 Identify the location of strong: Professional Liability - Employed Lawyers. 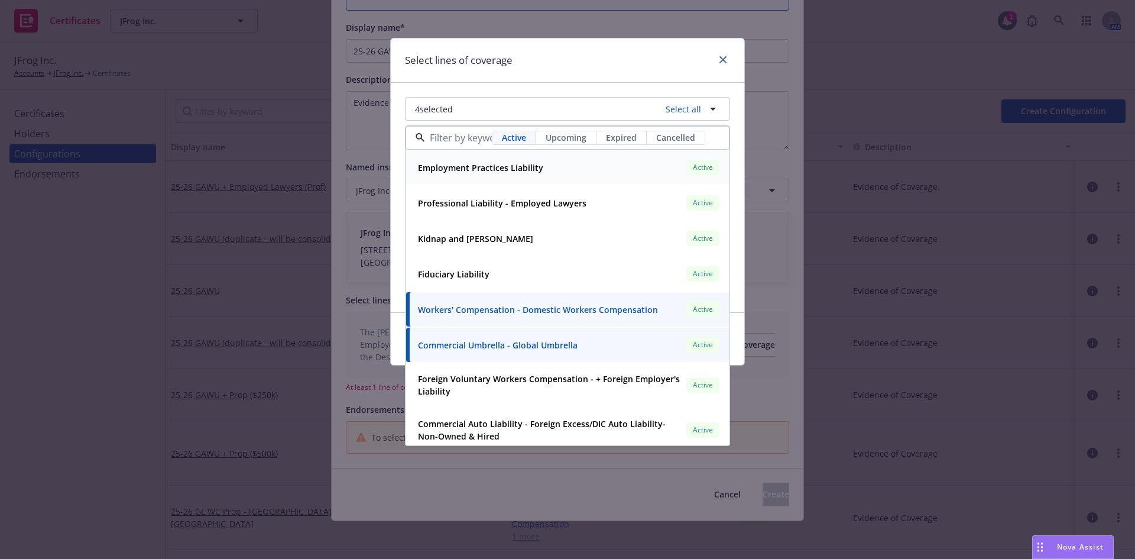
(502, 203).